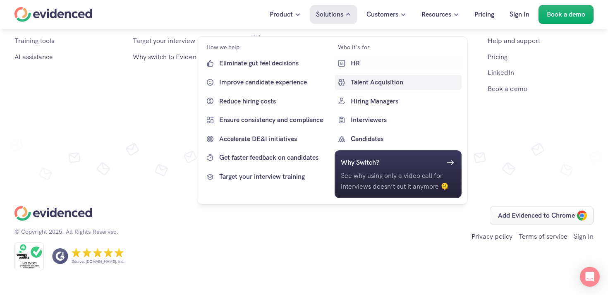 This screenshot has width=608, height=295. What do you see at coordinates (398, 82) in the screenshot?
I see `a: Talent Acquisition` at bounding box center [398, 82].